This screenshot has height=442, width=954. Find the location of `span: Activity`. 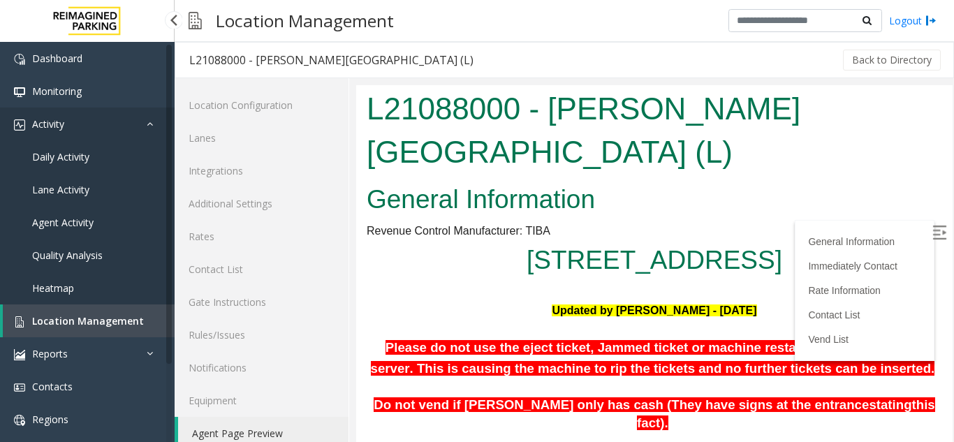

span: Activity is located at coordinates (48, 124).